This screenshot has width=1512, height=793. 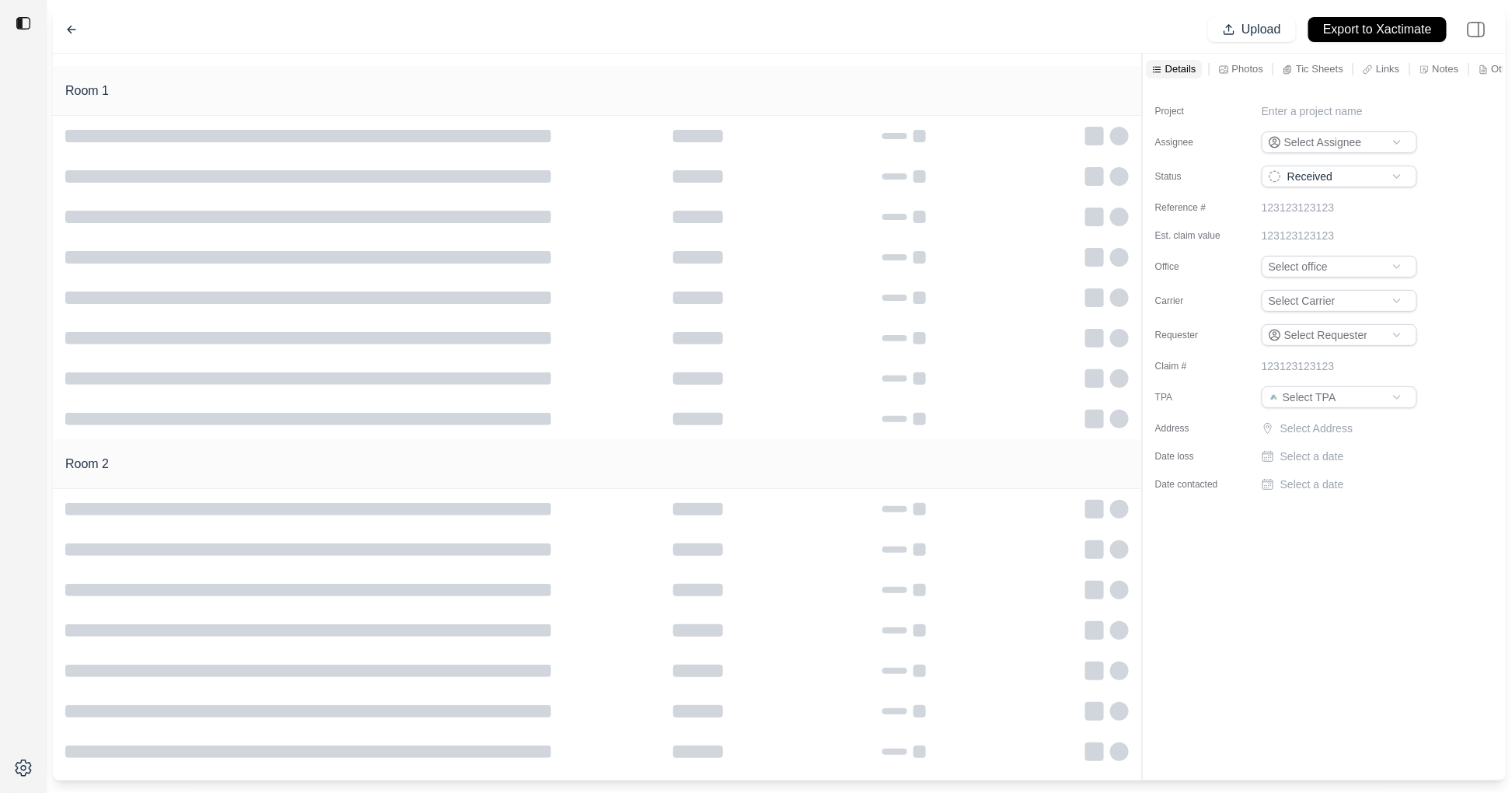 What do you see at coordinates (1350, 428) in the screenshot?
I see `p: Select Address` at bounding box center [1350, 428].